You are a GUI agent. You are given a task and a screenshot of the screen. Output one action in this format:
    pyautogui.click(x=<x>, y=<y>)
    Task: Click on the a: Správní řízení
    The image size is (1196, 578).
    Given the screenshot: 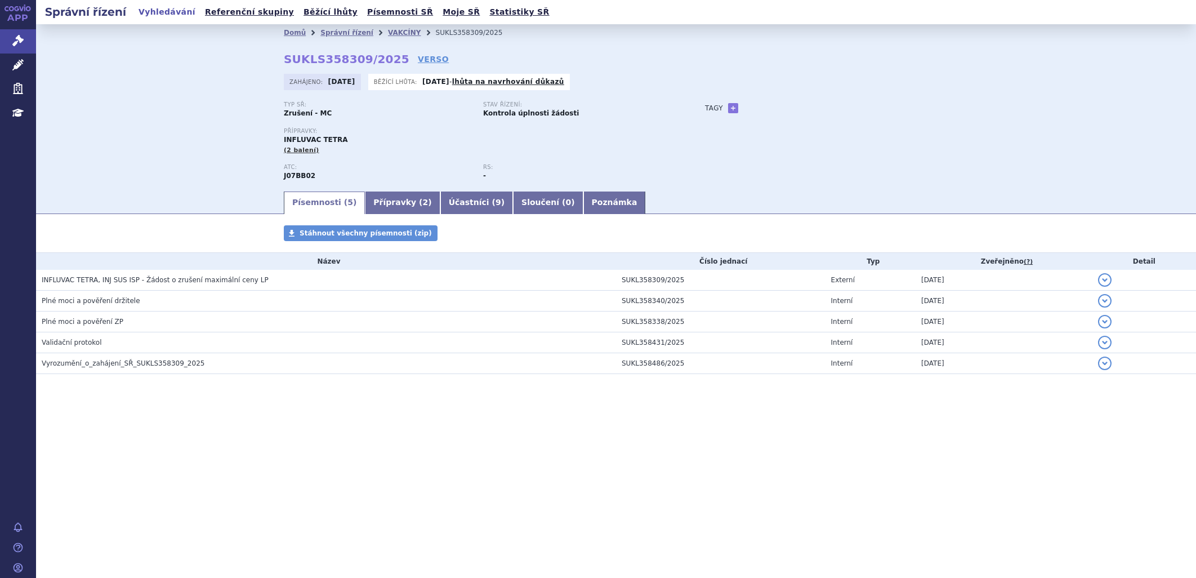 What is the action you would take?
    pyautogui.click(x=347, y=33)
    